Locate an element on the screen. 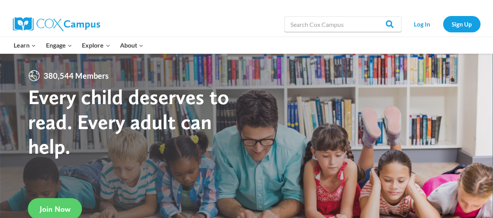 The height and width of the screenshot is (218, 493). span: 380,544 Members is located at coordinates (76, 76).